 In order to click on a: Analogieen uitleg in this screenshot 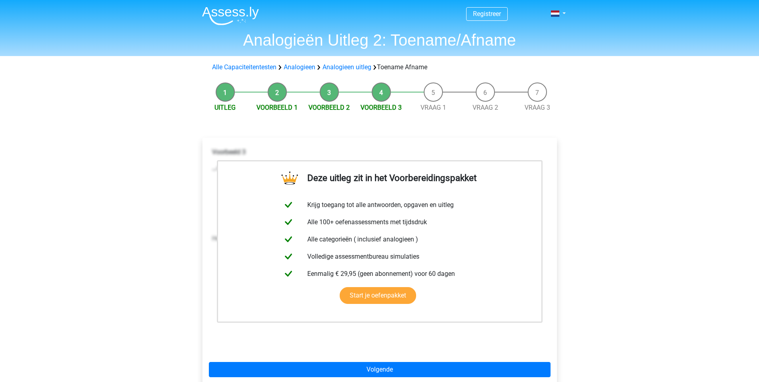, I will do `click(347, 67)`.